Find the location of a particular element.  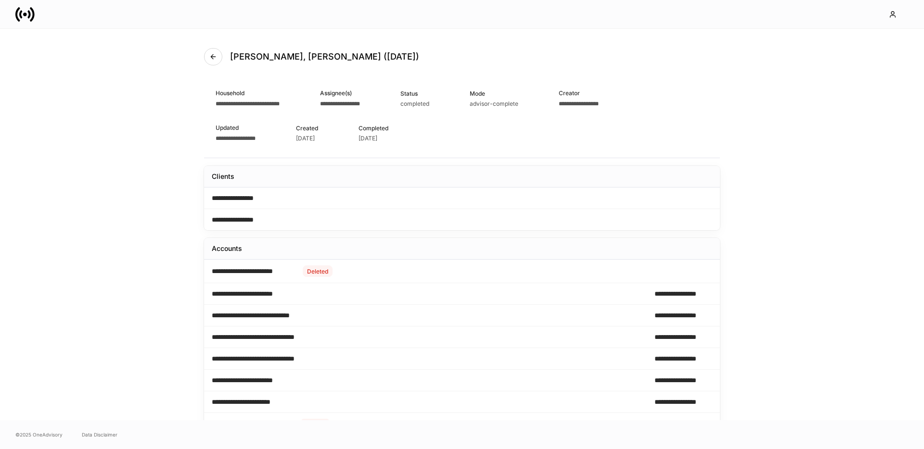

div: Clients is located at coordinates (223, 177).